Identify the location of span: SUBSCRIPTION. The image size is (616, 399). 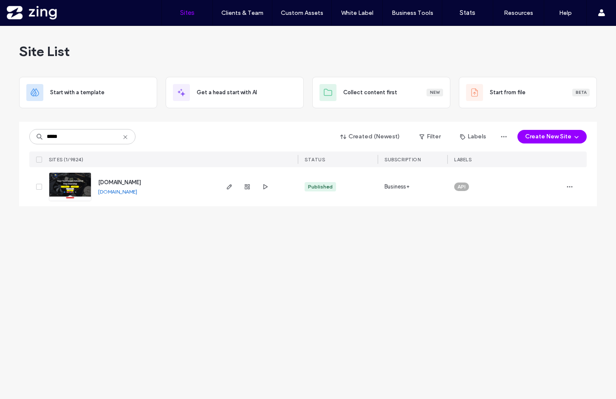
(402, 160).